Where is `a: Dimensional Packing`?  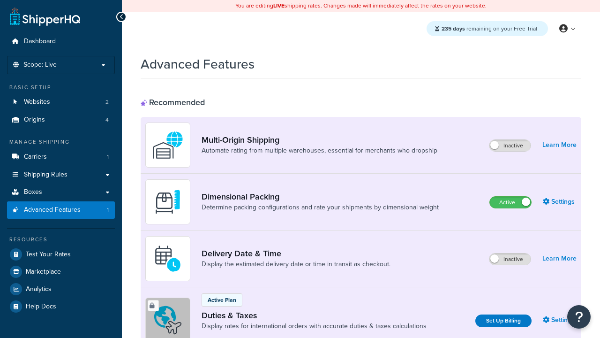 a: Dimensional Packing is located at coordinates (320, 196).